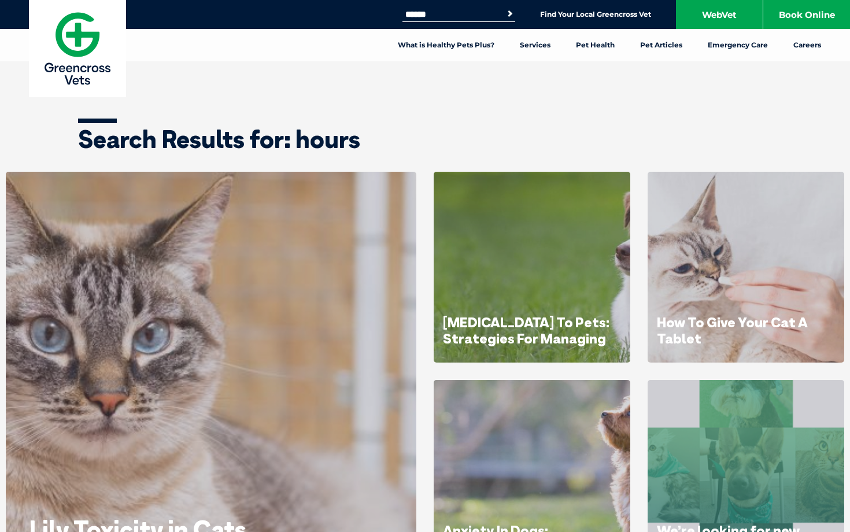  Describe the element at coordinates (425, 139) in the screenshot. I see `h1: Search Results for: hours` at that location.